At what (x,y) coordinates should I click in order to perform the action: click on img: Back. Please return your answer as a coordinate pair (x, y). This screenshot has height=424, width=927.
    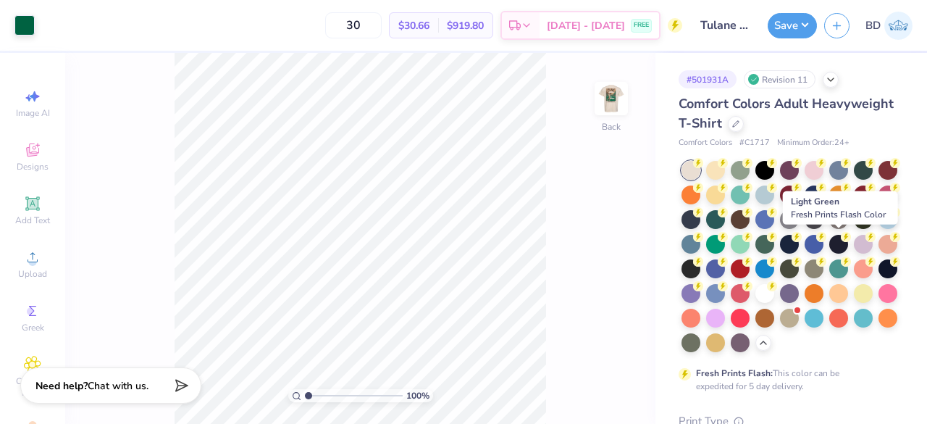
    Looking at the image, I should click on (612, 99).